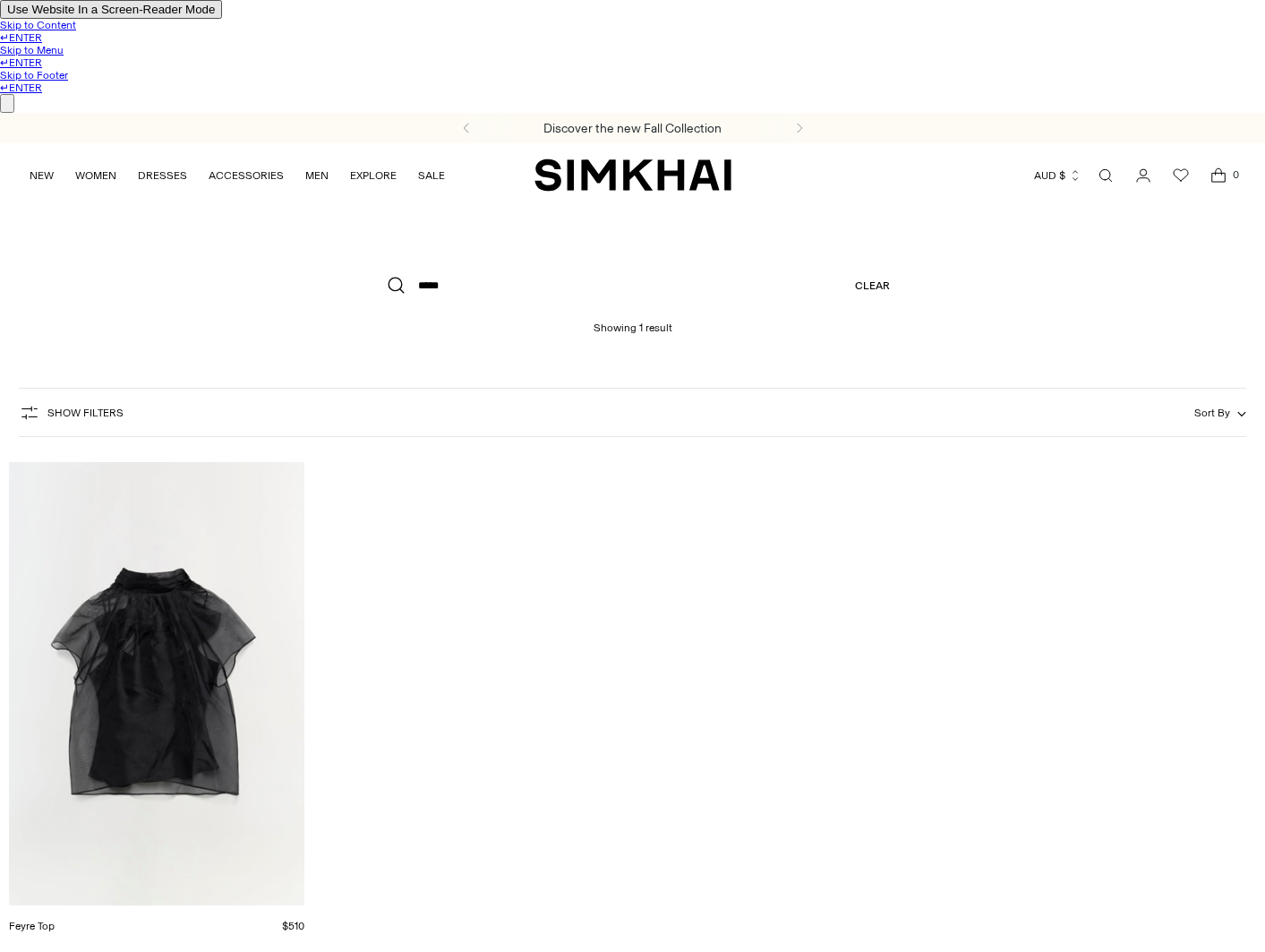  Describe the element at coordinates (1144, 175) in the screenshot. I see `a: Go to the account page` at that location.